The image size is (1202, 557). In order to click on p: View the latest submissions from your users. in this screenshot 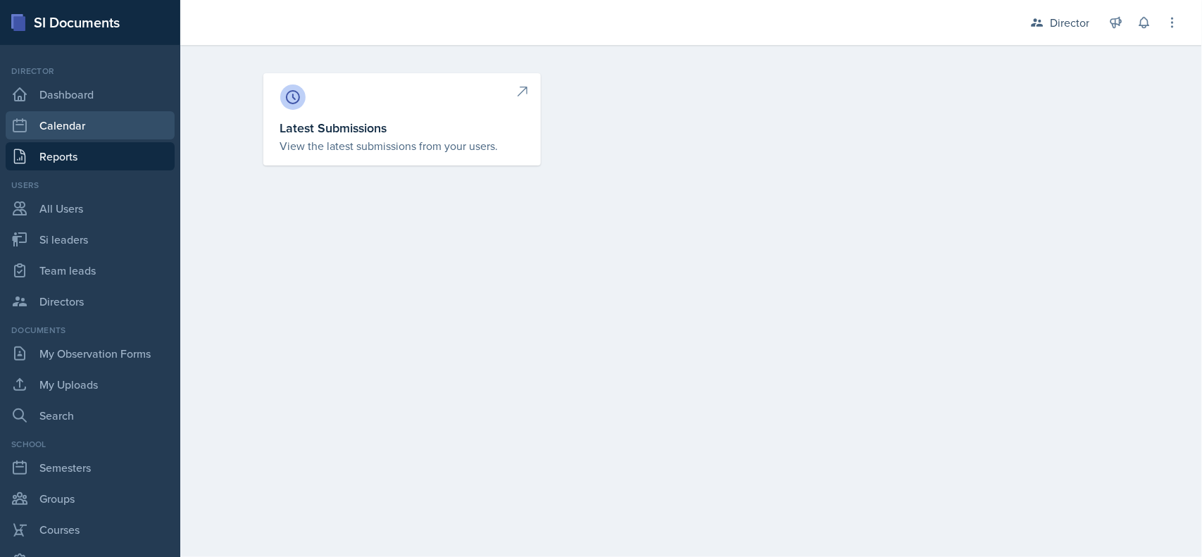, I will do `click(402, 146)`.